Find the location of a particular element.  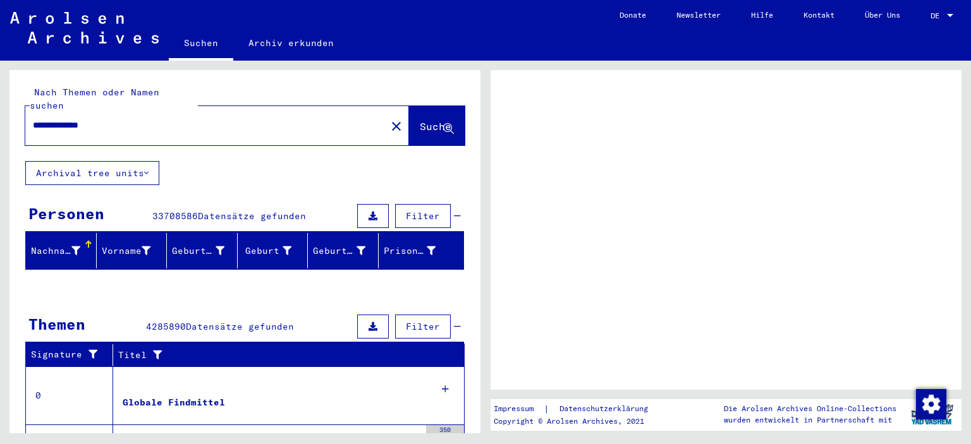

div: Personen is located at coordinates (66, 214).